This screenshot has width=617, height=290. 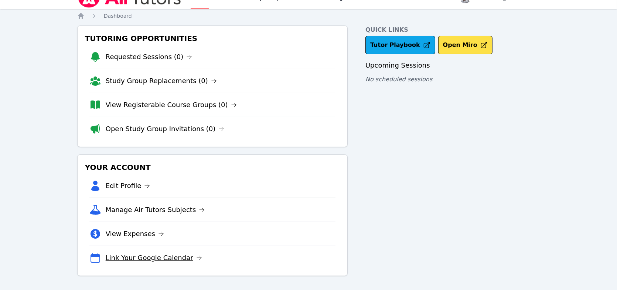 I want to click on a: Edit Profile, so click(x=128, y=186).